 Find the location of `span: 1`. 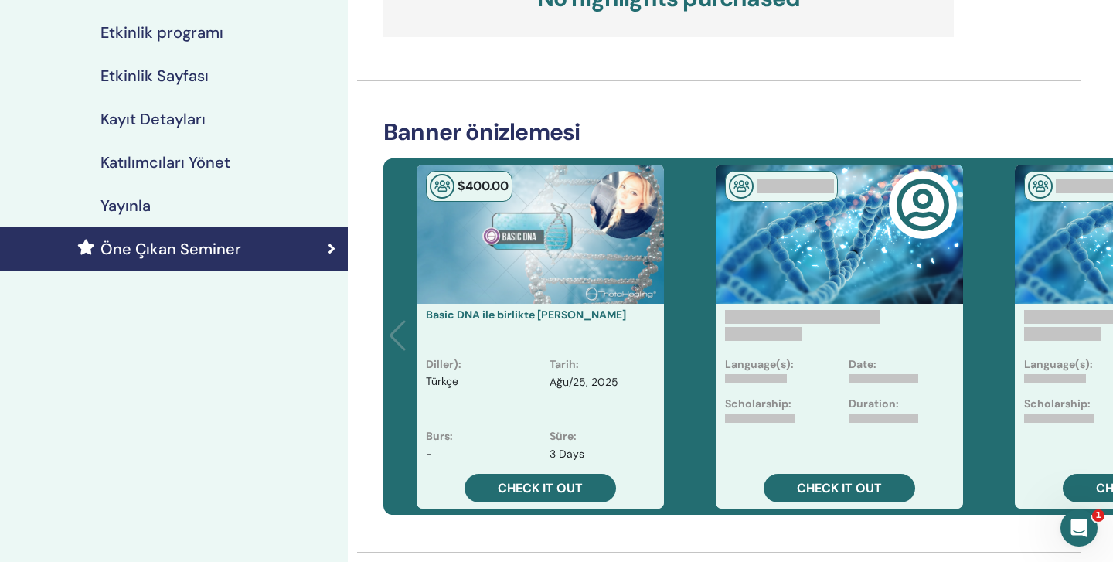

span: 1 is located at coordinates (1098, 515).